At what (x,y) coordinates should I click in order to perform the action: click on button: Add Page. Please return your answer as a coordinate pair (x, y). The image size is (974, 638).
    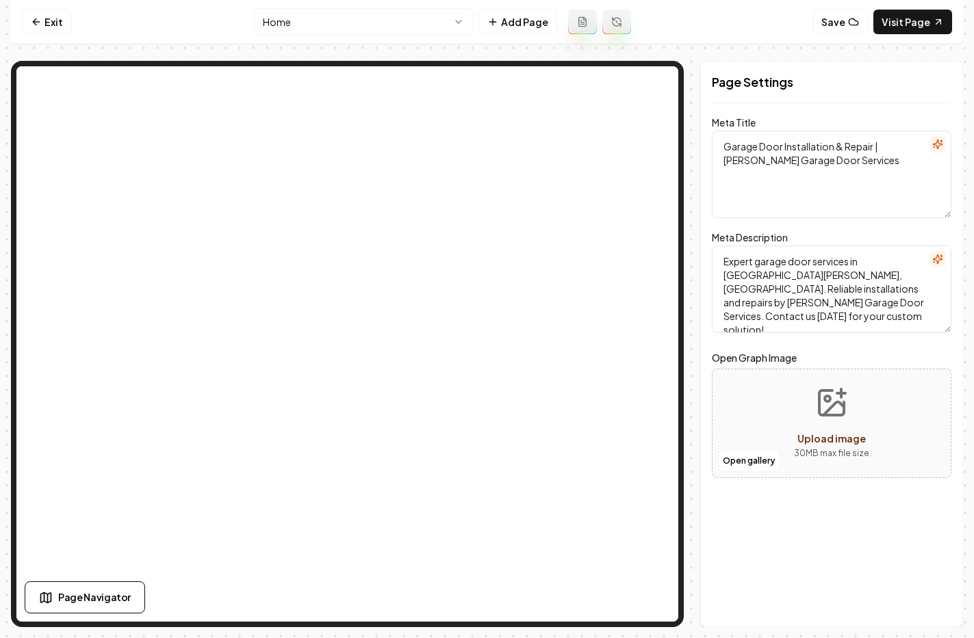
    Looking at the image, I should click on (517, 22).